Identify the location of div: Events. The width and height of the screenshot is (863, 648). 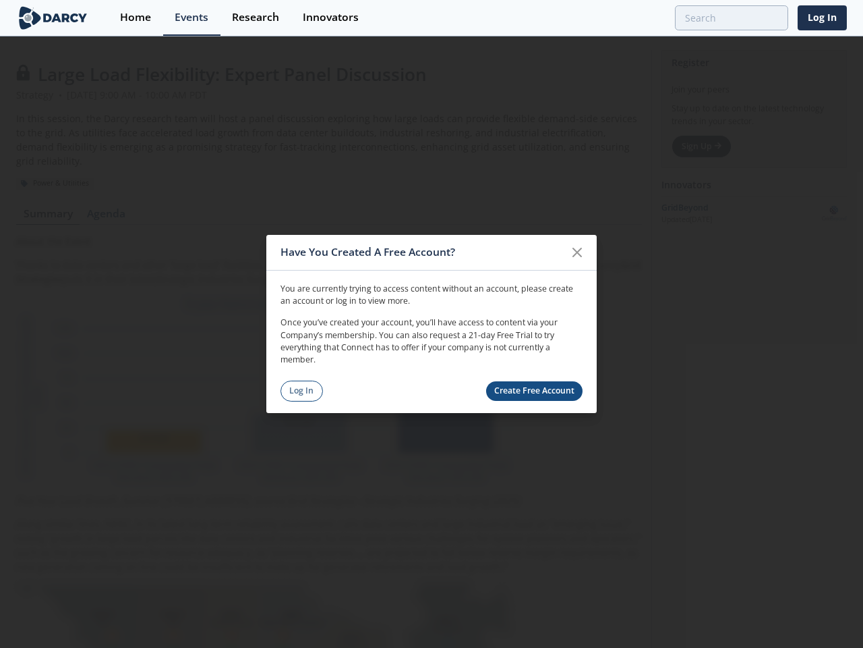
(192, 18).